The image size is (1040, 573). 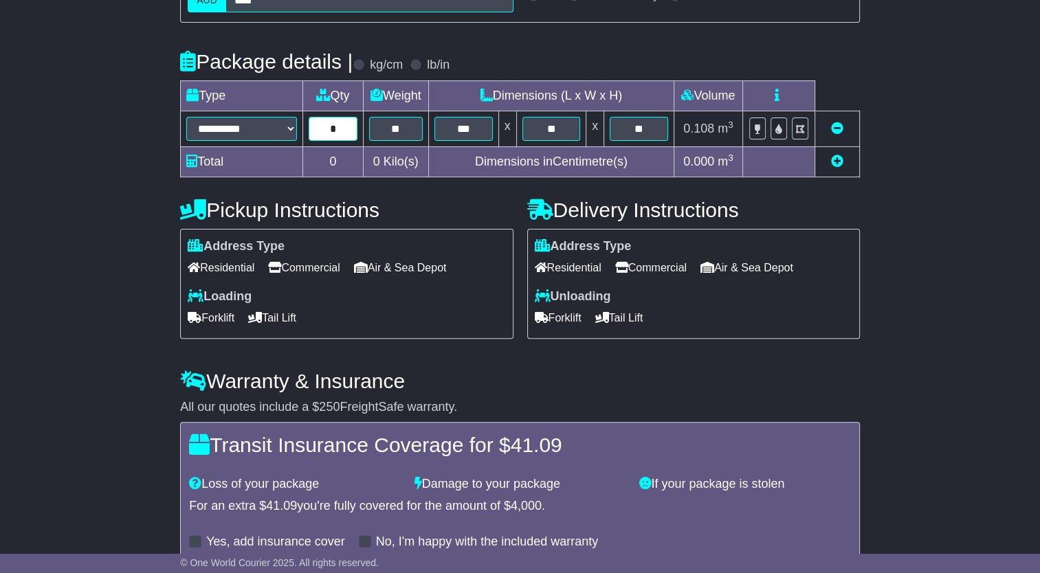 I want to click on span: 4,000, so click(x=526, y=506).